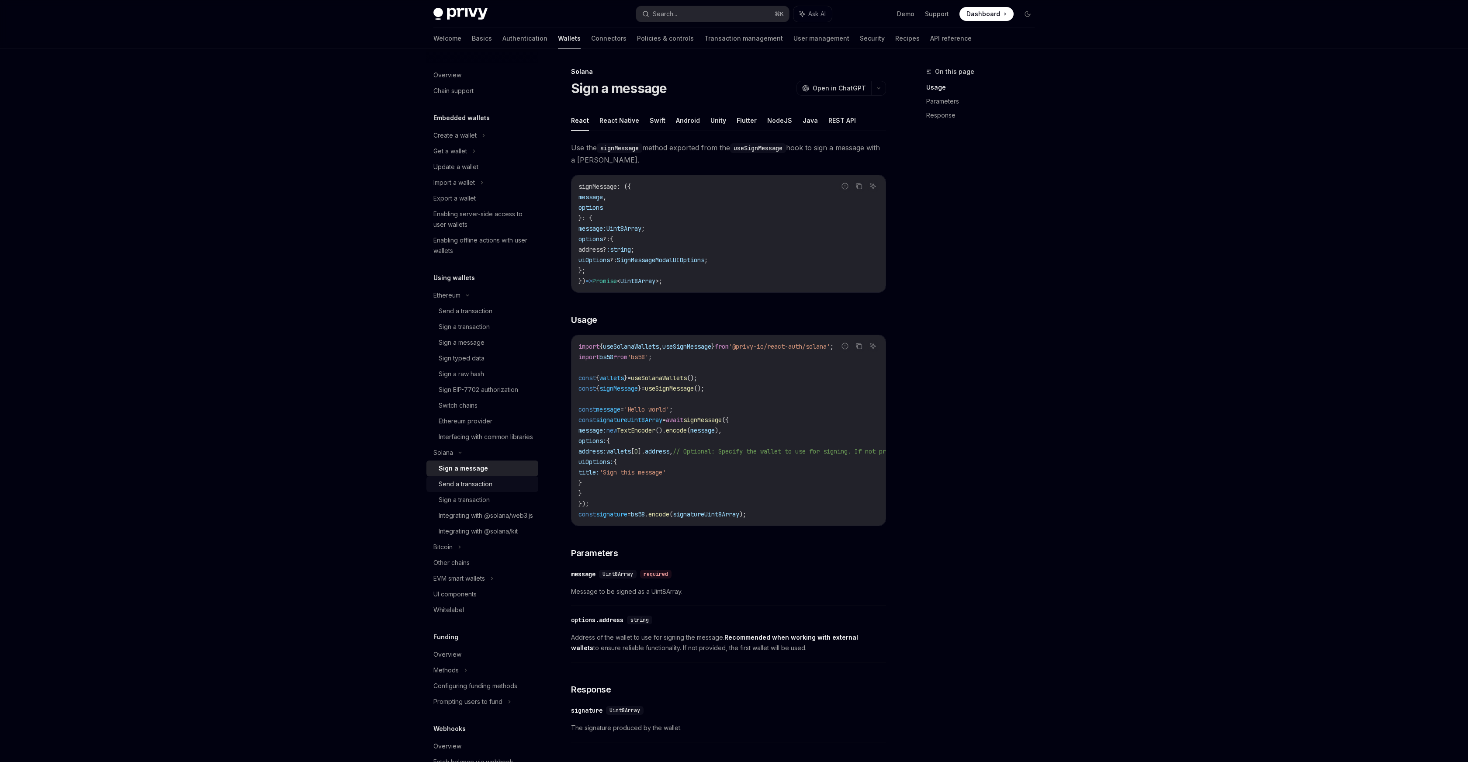 Image resolution: width=1468 pixels, height=762 pixels. I want to click on a: Recipes, so click(907, 38).